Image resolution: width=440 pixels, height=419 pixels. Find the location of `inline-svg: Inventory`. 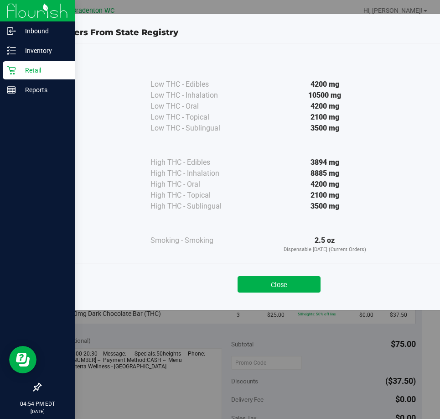

inline-svg: Inventory is located at coordinates (11, 51).